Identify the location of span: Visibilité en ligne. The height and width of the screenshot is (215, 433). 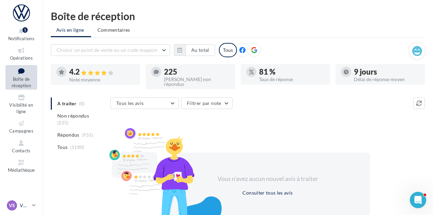
(21, 108).